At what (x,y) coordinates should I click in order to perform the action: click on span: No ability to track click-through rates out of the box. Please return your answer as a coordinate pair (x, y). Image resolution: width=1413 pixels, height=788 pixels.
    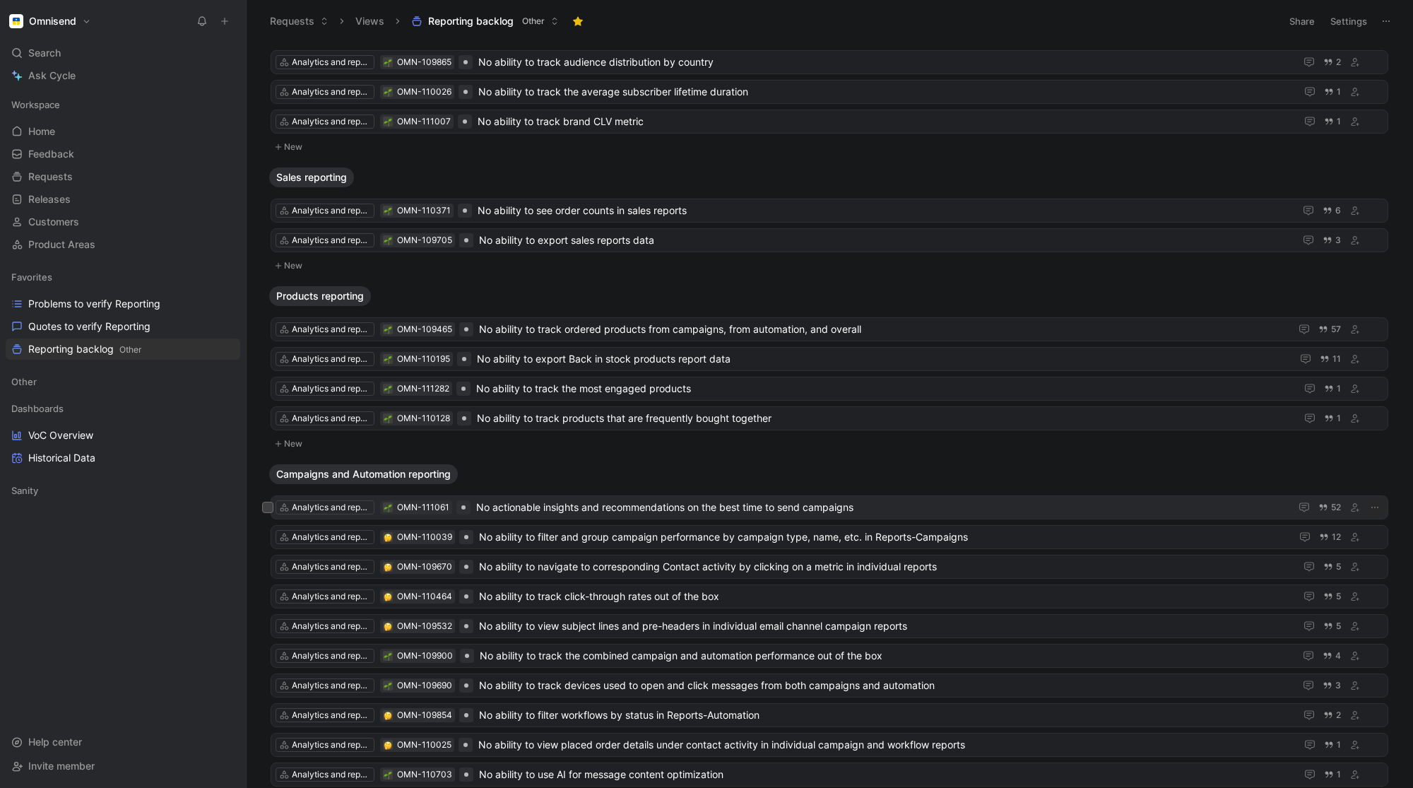
    Looking at the image, I should click on (884, 596).